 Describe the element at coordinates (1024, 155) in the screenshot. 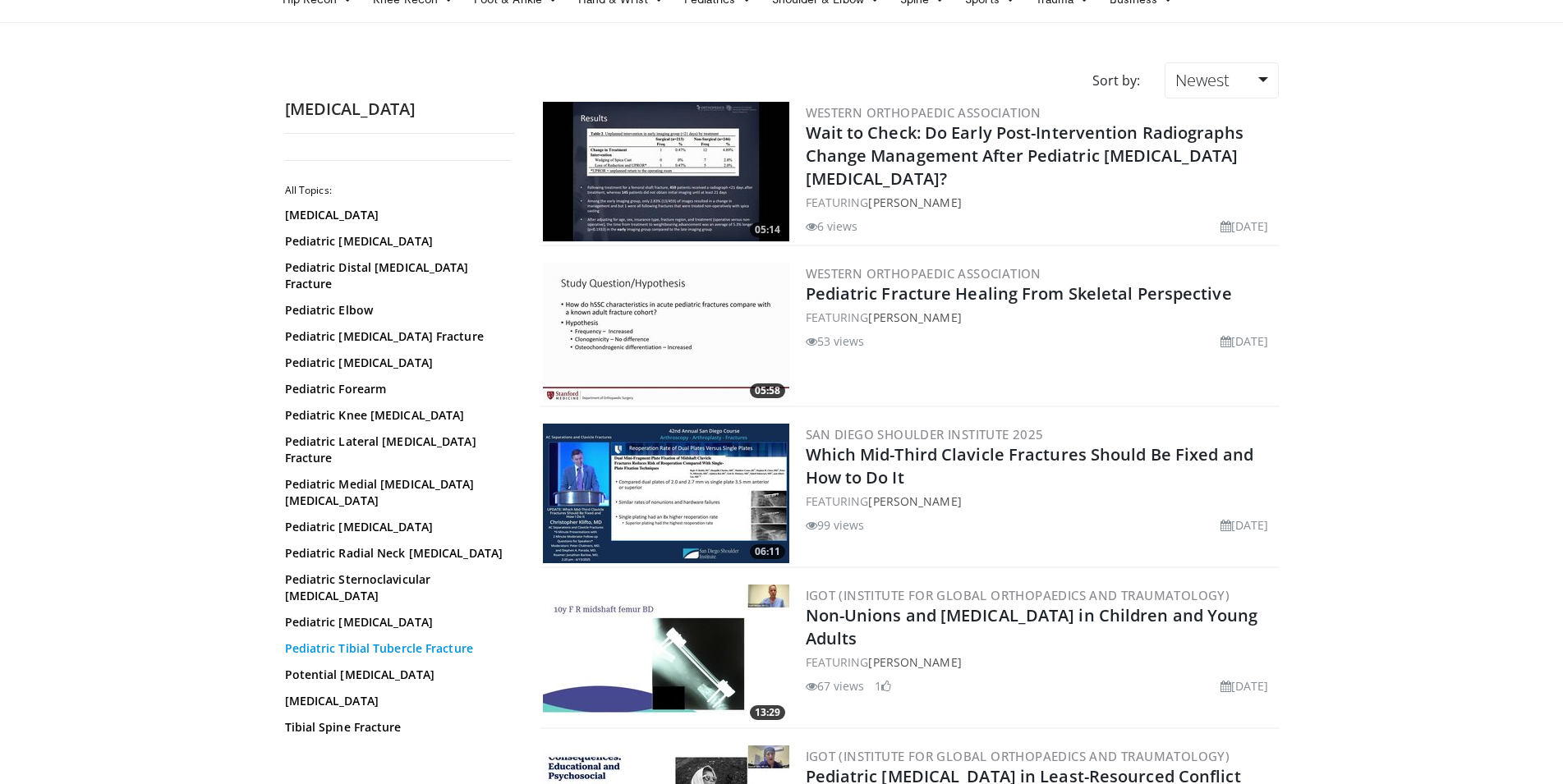

I see `a: Wait to Check: Do Early Post-Intervention Radiographs Change Management After Pediatric [MEDICAL_...` at that location.